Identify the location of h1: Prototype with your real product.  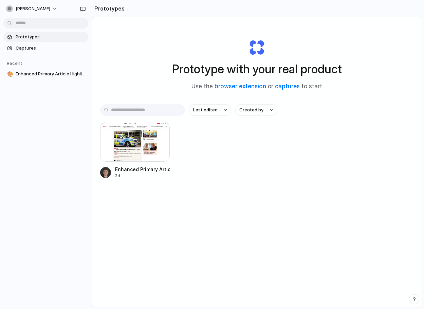
(257, 69).